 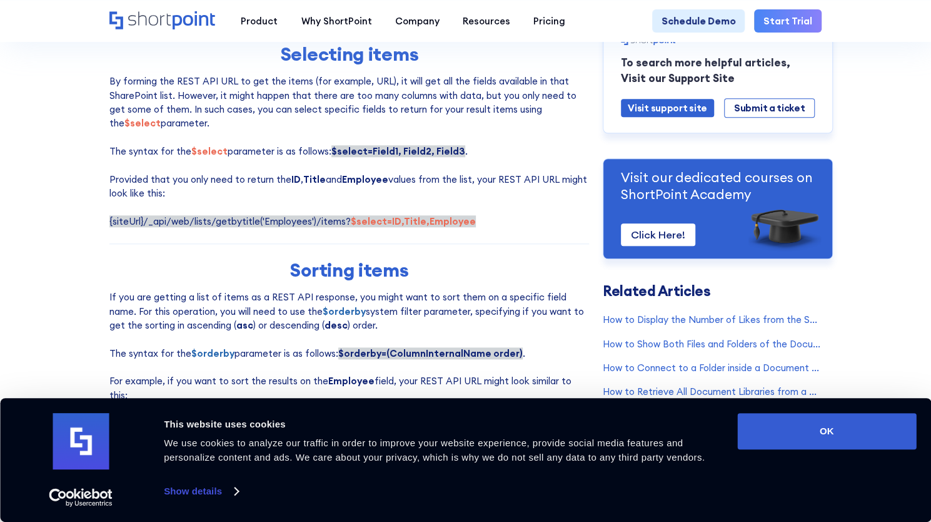 What do you see at coordinates (245, 325) in the screenshot?
I see `strong: asc` at bounding box center [245, 325].